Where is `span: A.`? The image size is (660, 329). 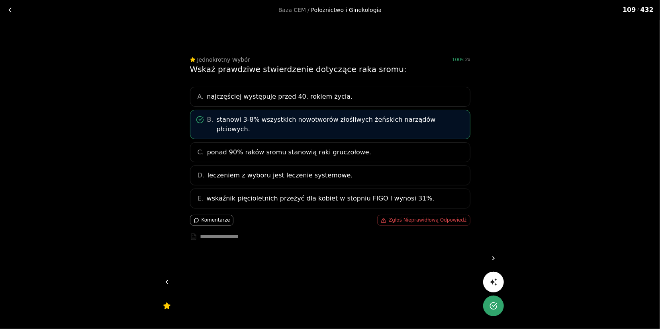 span: A. is located at coordinates (201, 97).